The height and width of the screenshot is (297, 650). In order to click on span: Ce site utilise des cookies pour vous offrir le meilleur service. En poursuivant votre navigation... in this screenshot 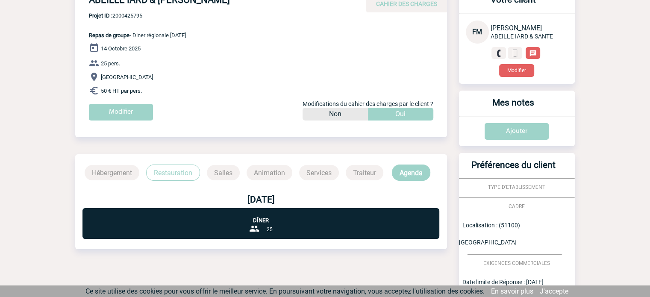, I will do `click(285, 291)`.